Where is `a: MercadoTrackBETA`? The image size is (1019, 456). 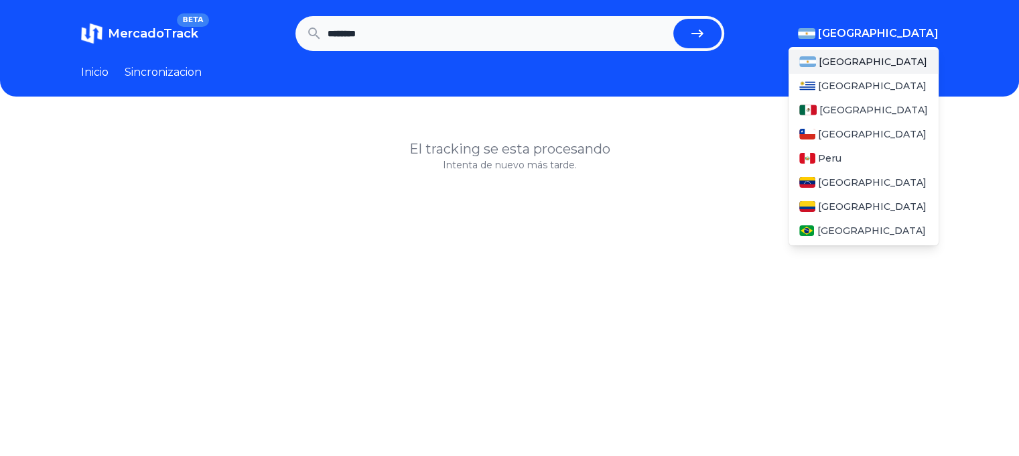
a: MercadoTrackBETA is located at coordinates (139, 34).